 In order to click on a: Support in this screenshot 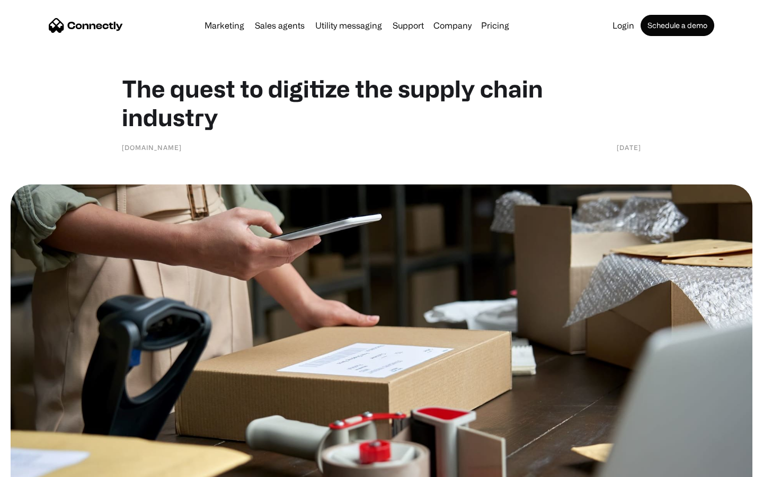, I will do `click(408, 25)`.